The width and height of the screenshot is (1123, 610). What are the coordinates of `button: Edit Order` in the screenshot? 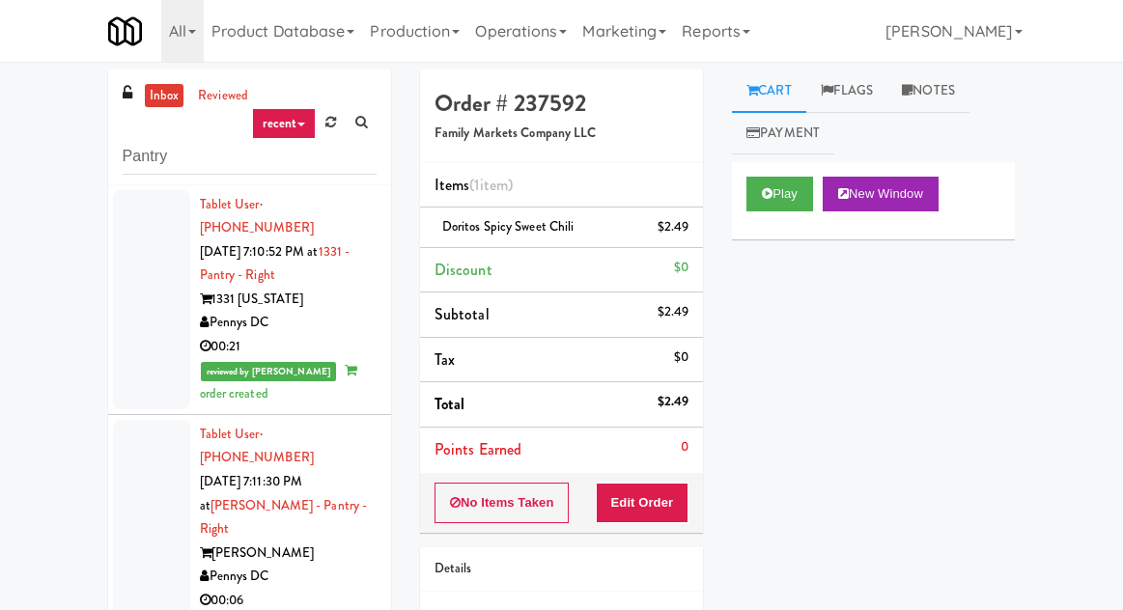 It's located at (642, 503).